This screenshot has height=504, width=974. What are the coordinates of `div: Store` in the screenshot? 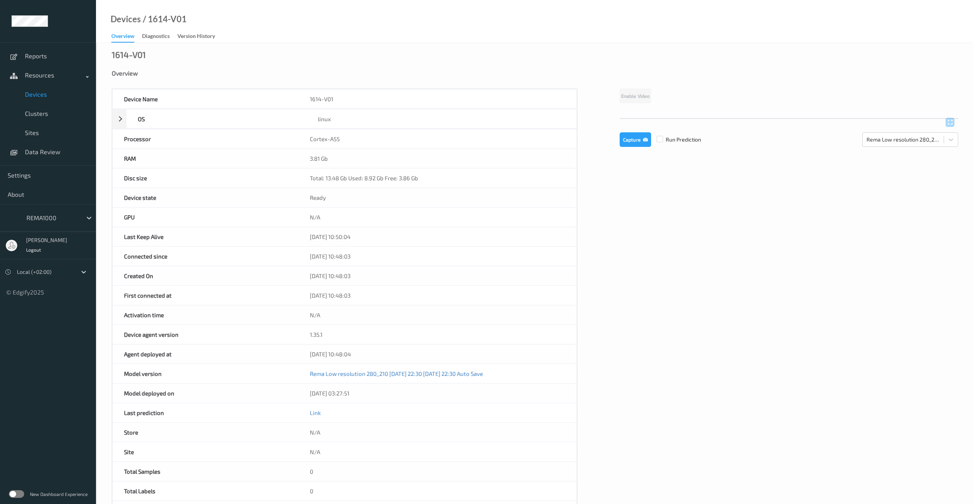 It's located at (205, 433).